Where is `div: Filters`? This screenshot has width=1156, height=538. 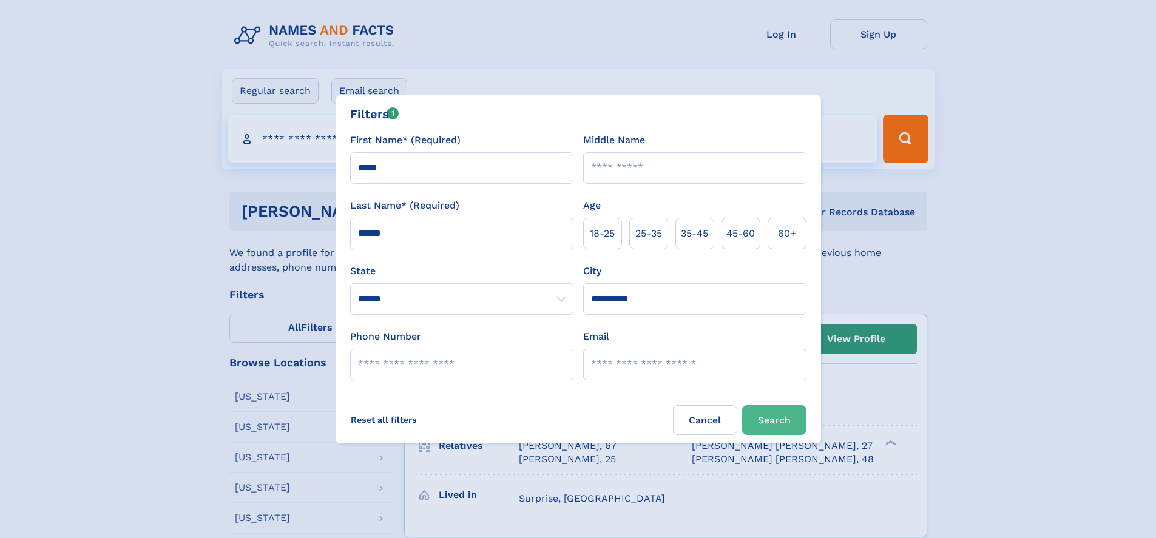
div: Filters is located at coordinates (374, 114).